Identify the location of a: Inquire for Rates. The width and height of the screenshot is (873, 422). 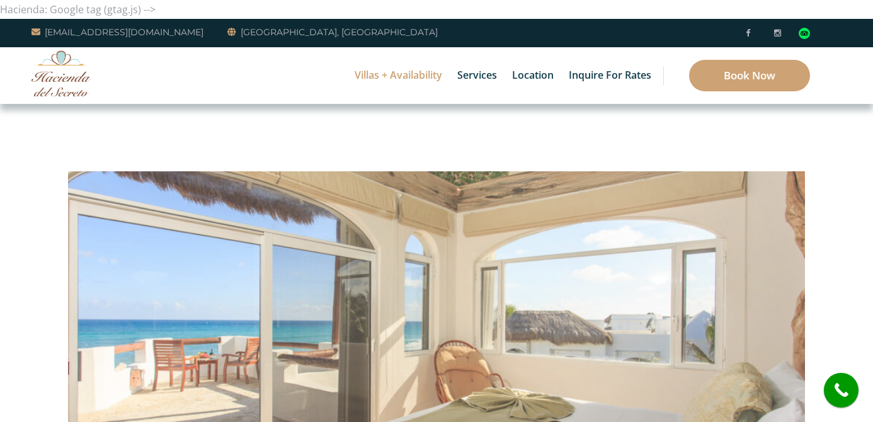
(610, 76).